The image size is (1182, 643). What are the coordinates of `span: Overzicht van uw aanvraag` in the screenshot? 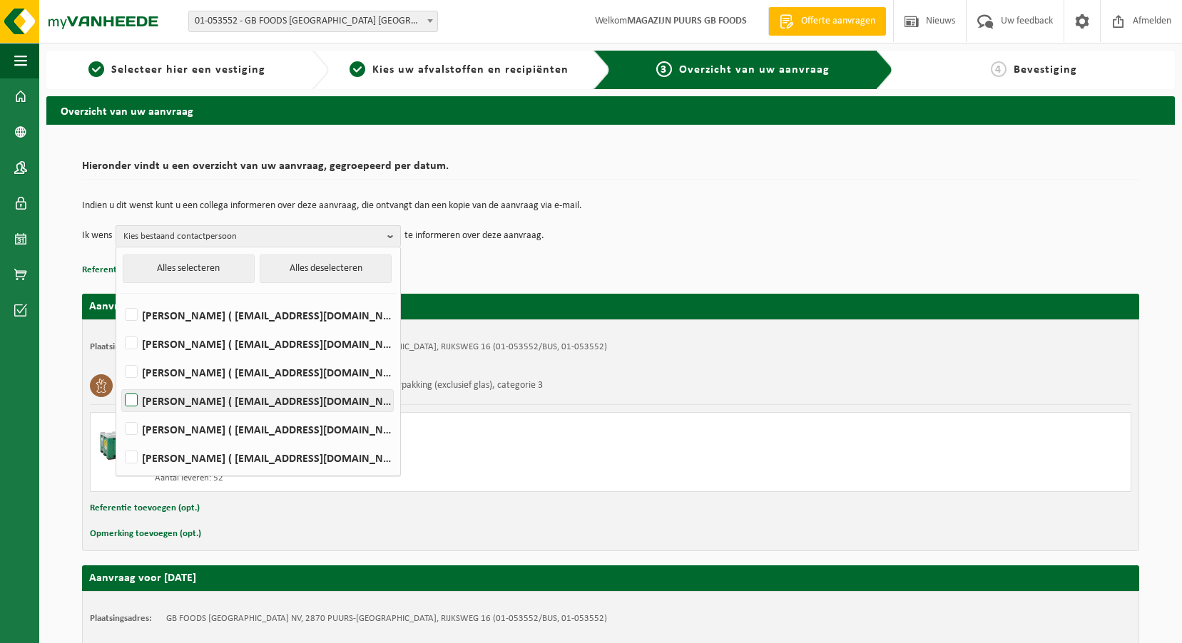 It's located at (754, 70).